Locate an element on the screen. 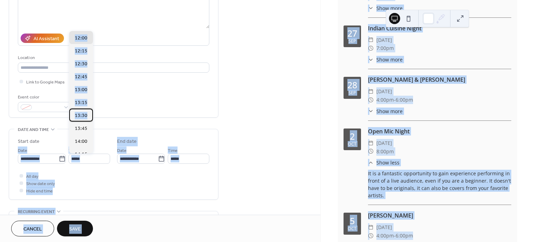  span: Save is located at coordinates (75, 229).